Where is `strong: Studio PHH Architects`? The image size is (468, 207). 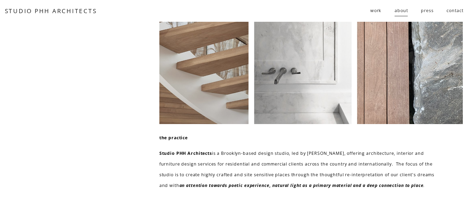 strong: Studio PHH Architects is located at coordinates (186, 153).